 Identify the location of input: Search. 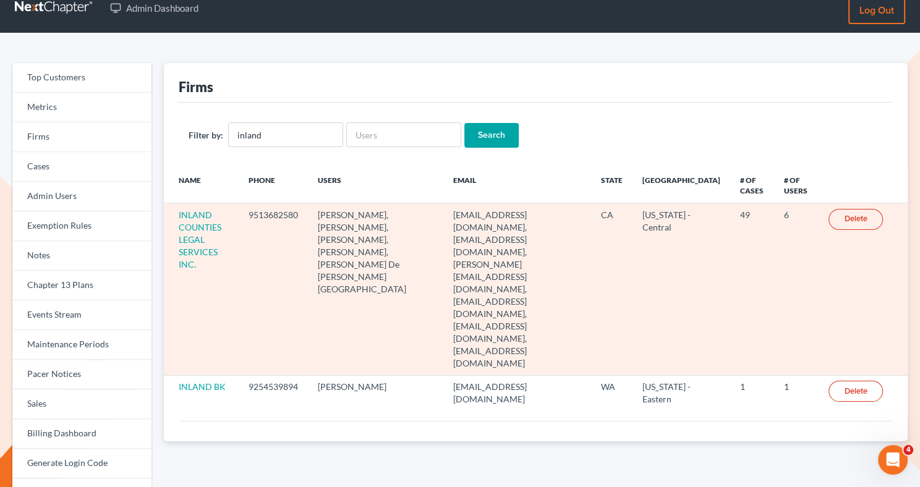
(492, 135).